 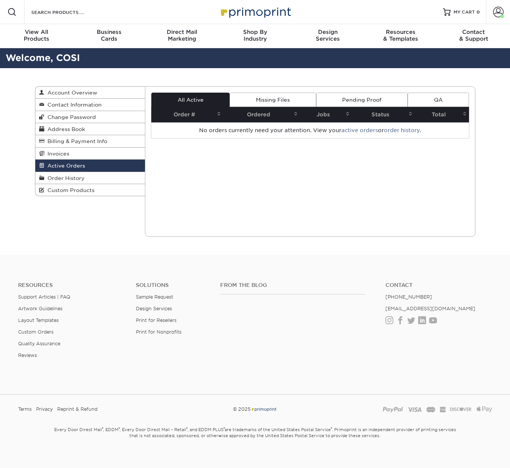 I want to click on th: Status, so click(x=383, y=114).